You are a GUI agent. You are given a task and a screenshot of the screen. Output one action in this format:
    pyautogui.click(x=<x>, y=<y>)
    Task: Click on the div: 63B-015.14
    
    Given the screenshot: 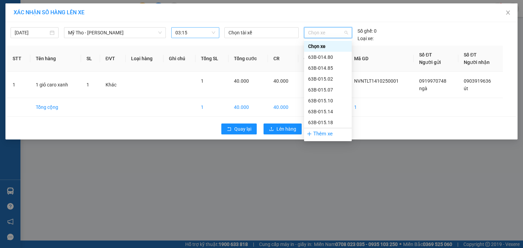 What is the action you would take?
    pyautogui.click(x=328, y=112)
    